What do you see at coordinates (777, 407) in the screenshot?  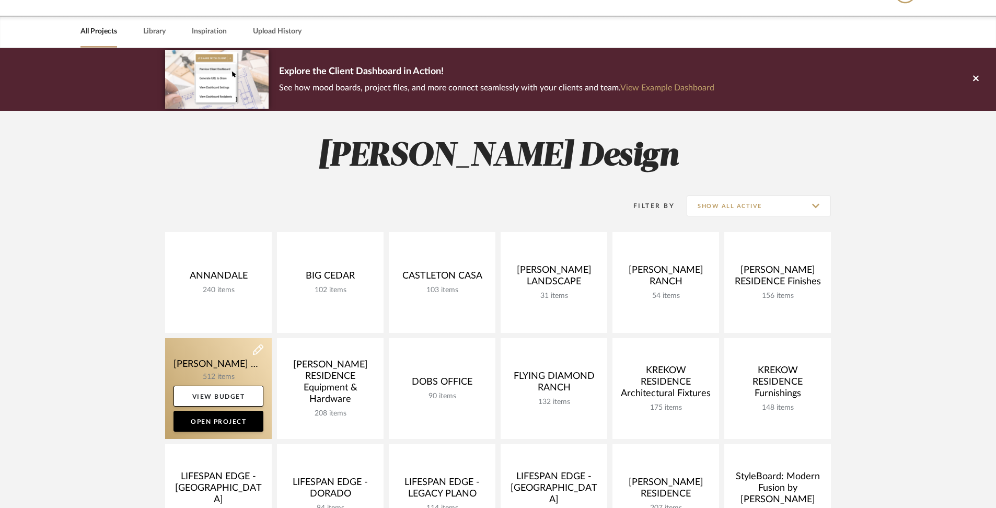 I see `div: 148 items` at bounding box center [777, 407].